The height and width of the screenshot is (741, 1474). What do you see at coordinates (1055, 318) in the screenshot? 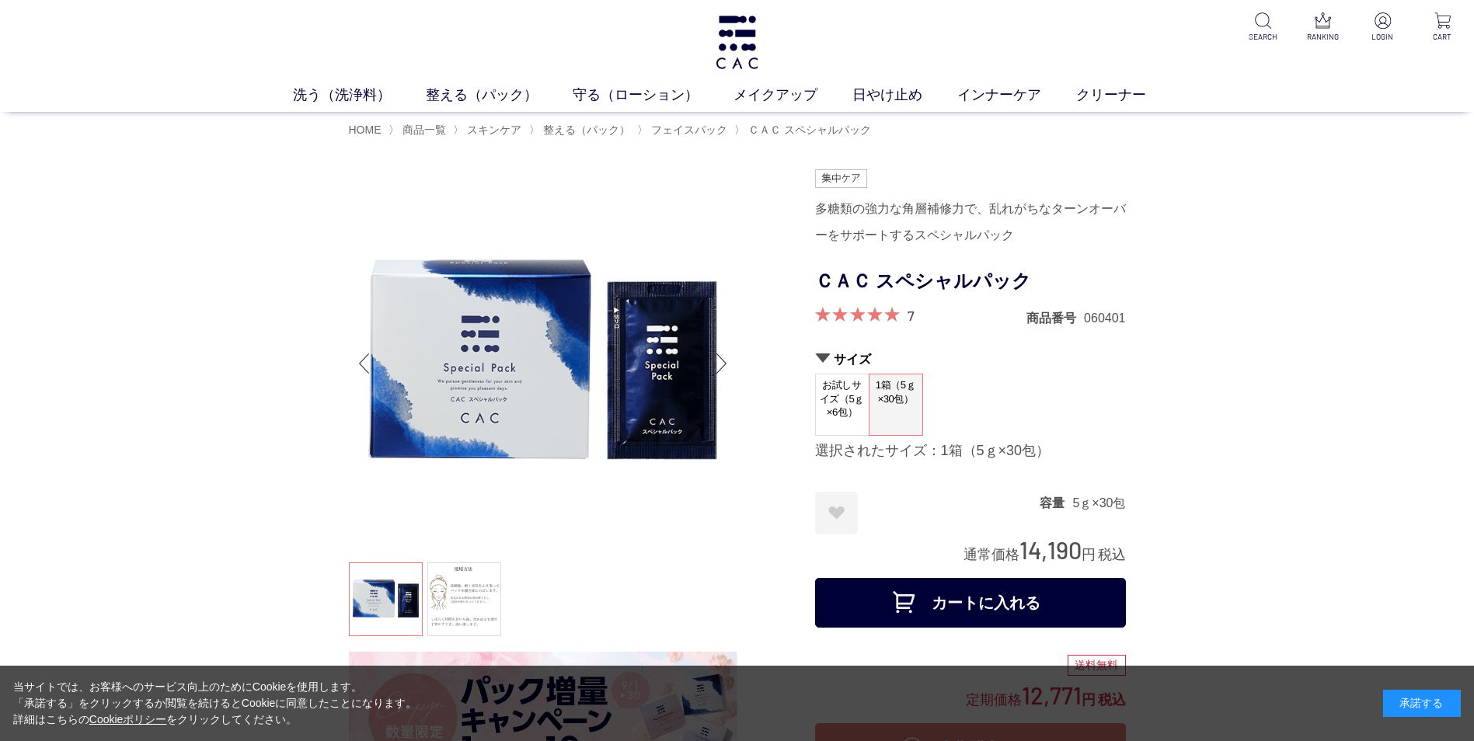
I see `dt: 商品番号` at bounding box center [1055, 318].